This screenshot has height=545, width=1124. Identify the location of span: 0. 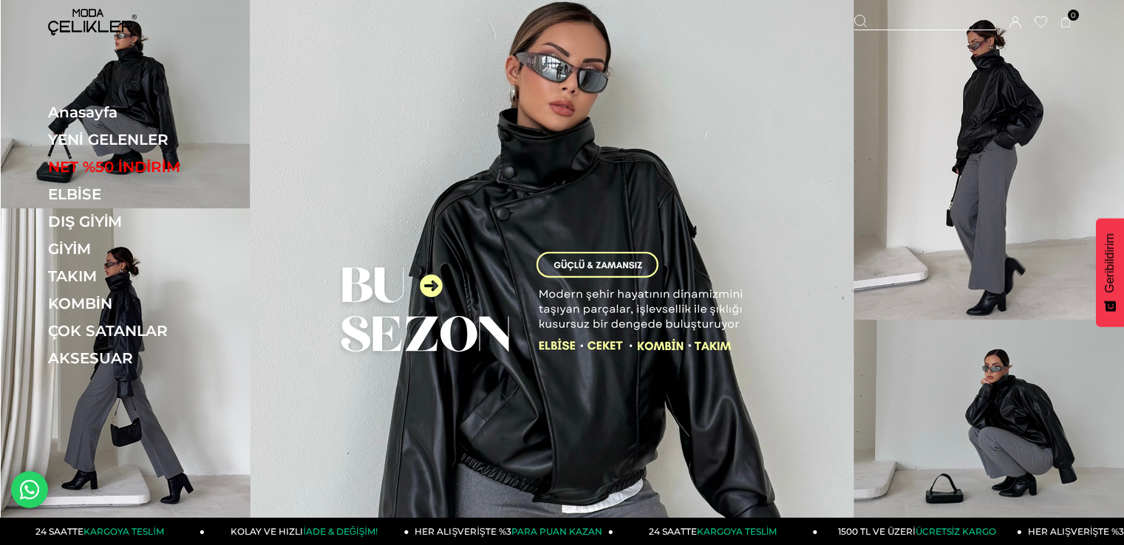
(1073, 15).